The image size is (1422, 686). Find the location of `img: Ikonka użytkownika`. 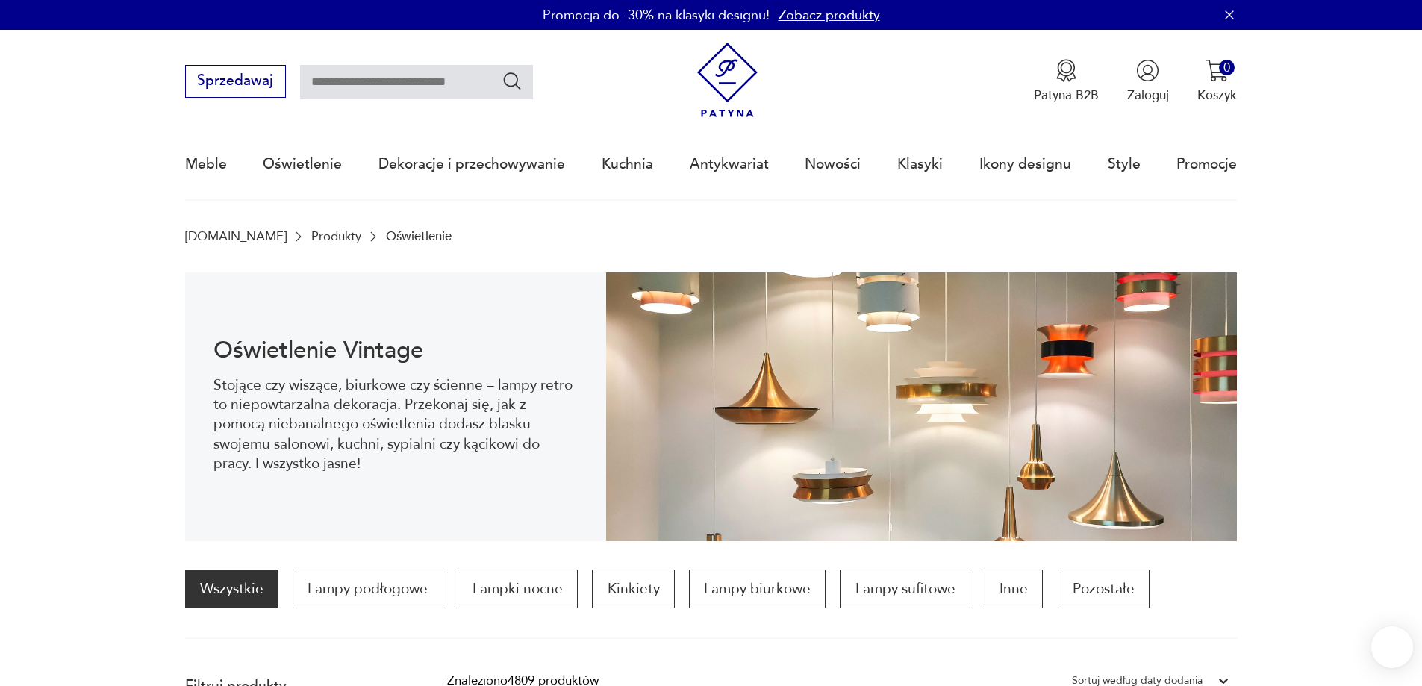

img: Ikonka użytkownika is located at coordinates (1147, 70).